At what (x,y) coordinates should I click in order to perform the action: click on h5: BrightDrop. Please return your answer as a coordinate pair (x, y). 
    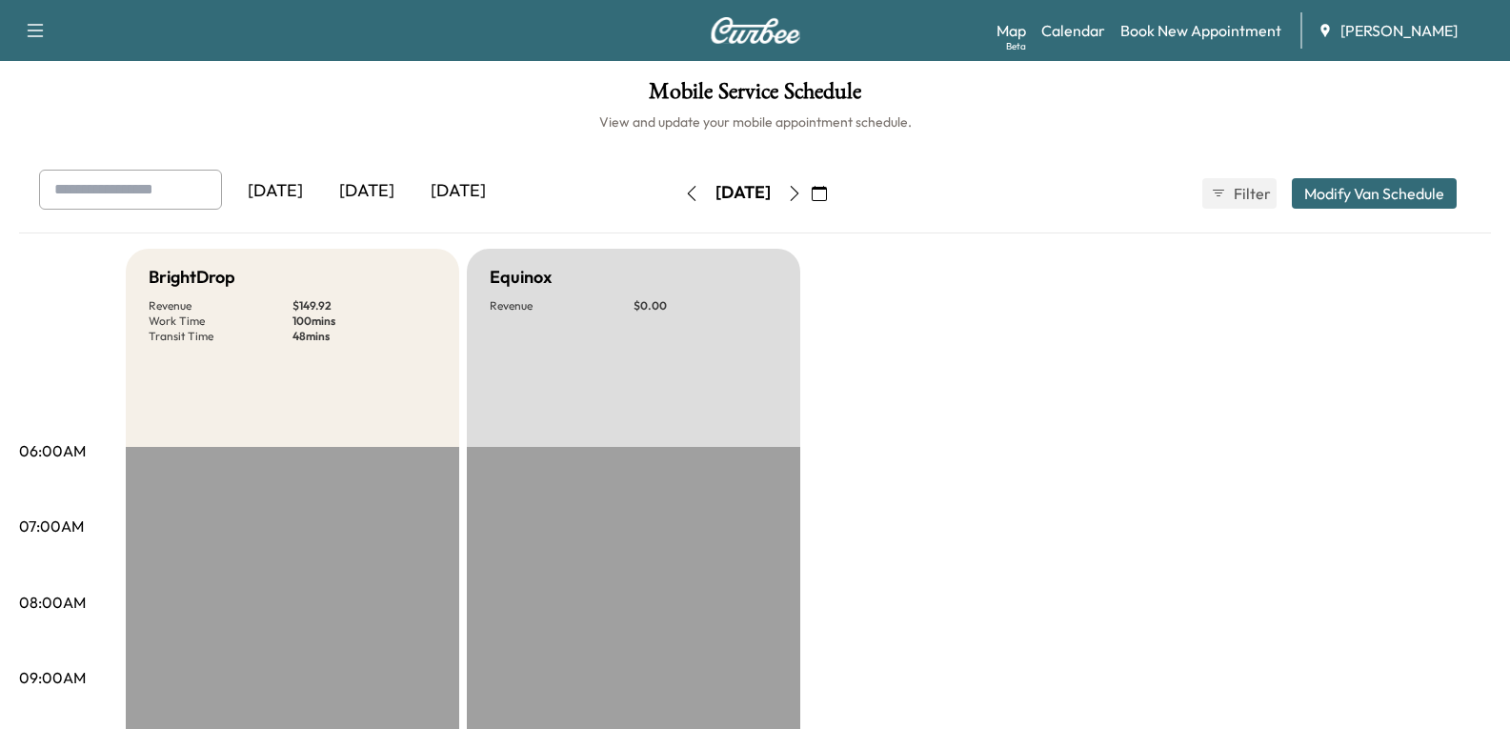
    Looking at the image, I should click on (192, 277).